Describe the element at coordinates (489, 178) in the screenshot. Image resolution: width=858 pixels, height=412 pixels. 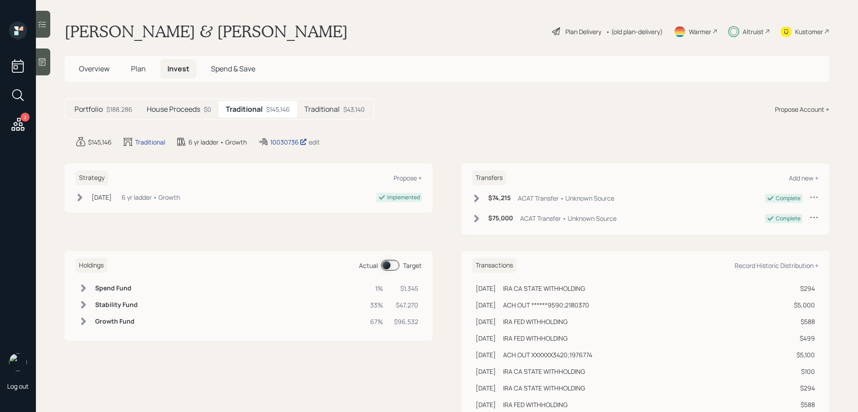
I see `h6: Transfers` at that location.